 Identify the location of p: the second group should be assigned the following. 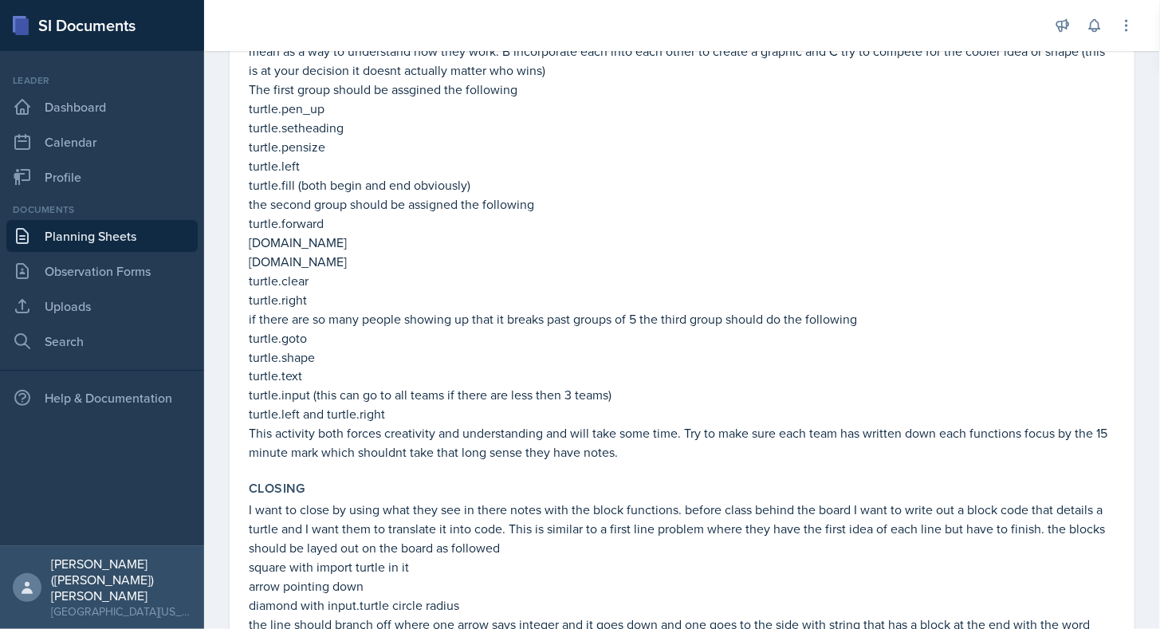
(682, 204).